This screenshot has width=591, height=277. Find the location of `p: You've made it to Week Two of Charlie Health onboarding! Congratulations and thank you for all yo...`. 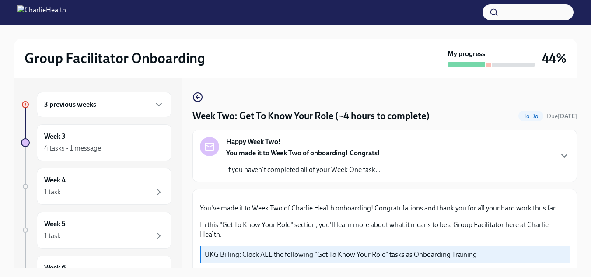

p: You've made it to Week Two of Charlie Health onboarding! Congratulations and thank you for all yo... is located at coordinates (384, 208).